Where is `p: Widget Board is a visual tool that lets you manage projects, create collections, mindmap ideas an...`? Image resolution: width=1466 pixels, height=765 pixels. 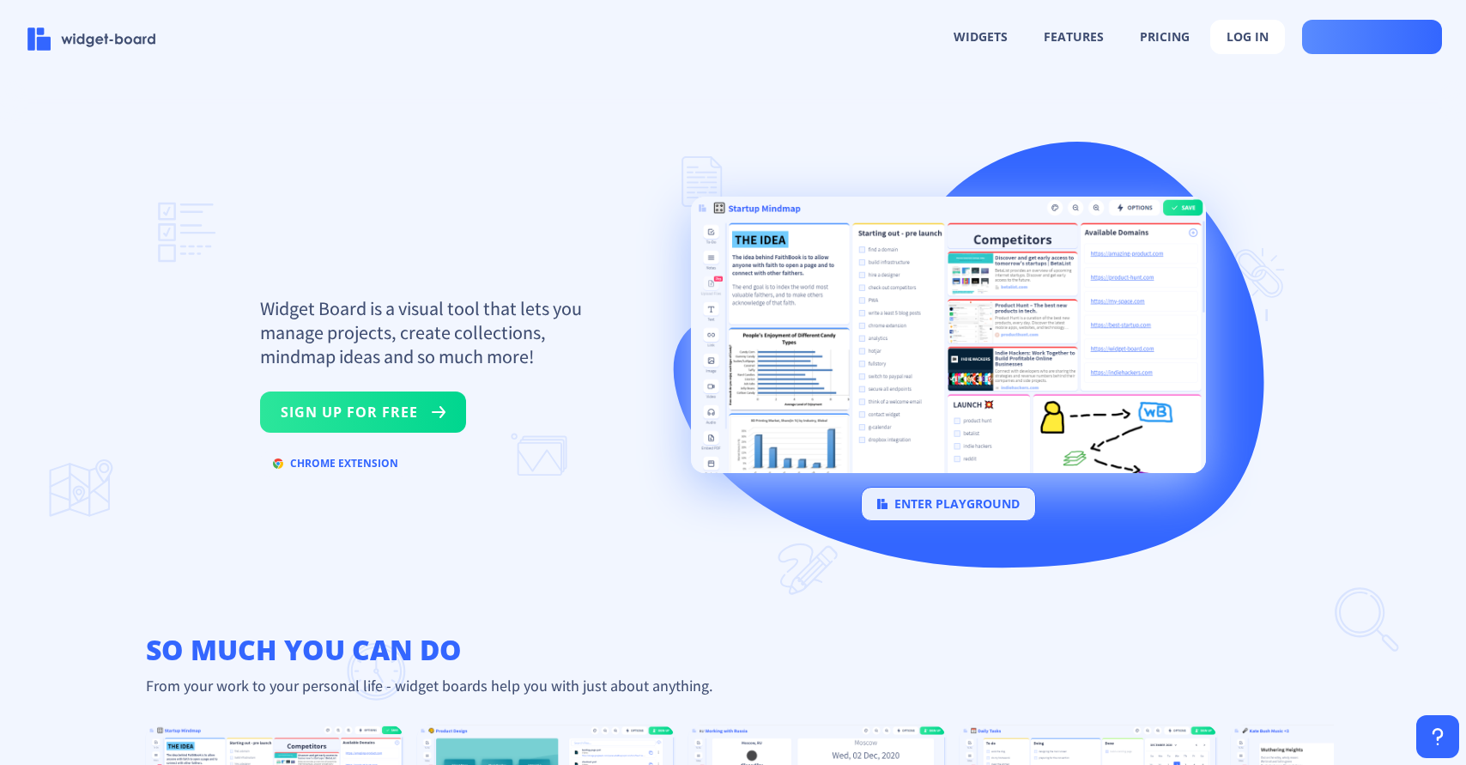
p: Widget Board is a visual tool that lets you manage projects, create collections, mindmap ideas an... is located at coordinates (432, 332).